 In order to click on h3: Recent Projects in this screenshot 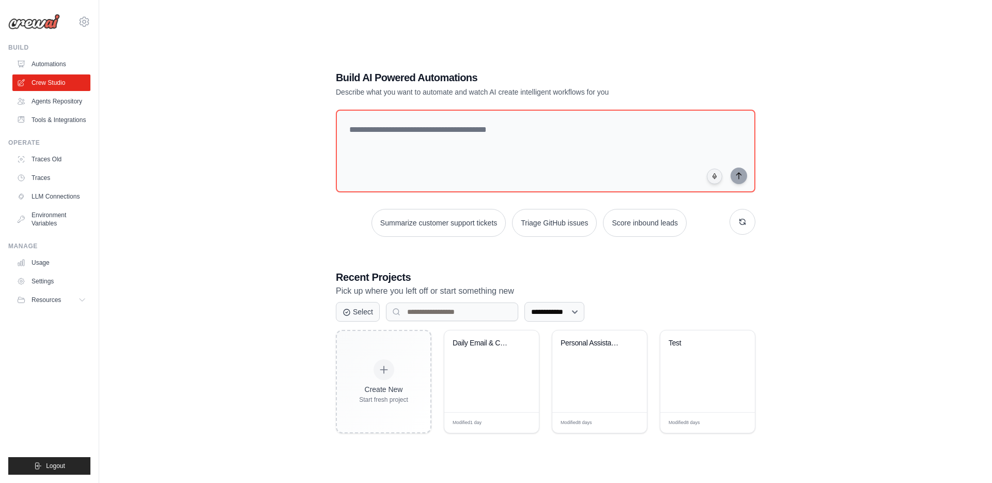, I will do `click(546, 277)`.